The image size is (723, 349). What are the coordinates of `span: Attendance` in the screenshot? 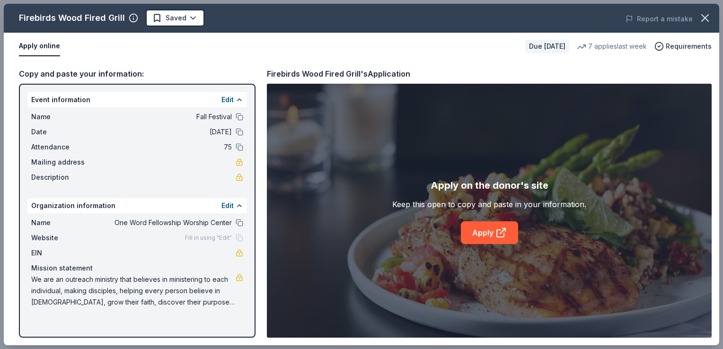 It's located at (63, 147).